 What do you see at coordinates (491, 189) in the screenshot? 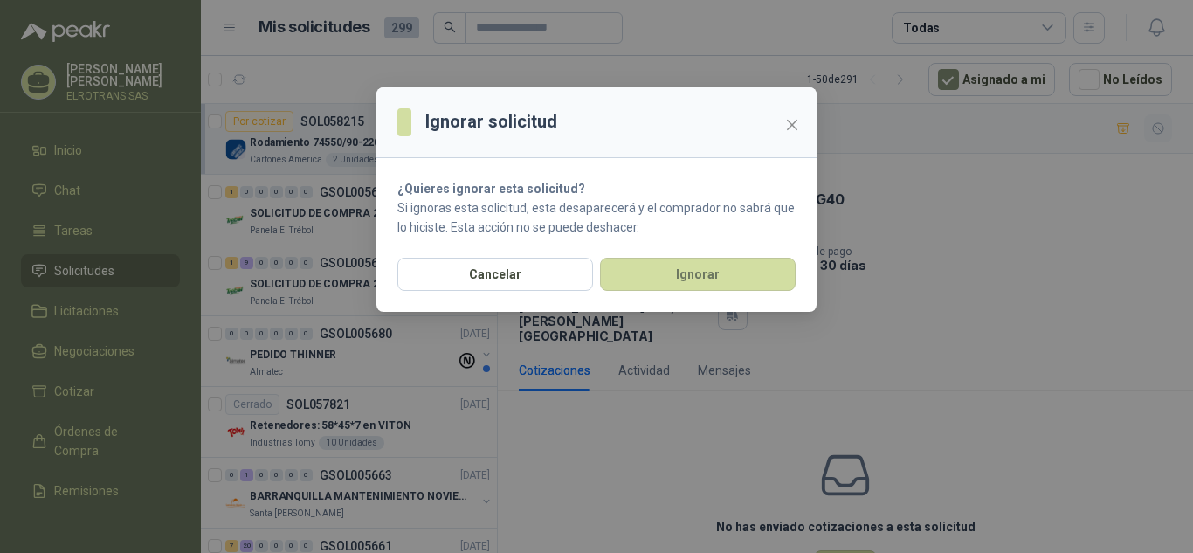
I see `strong: ¿Quieres ignorar esta solicitud?` at bounding box center [491, 189].